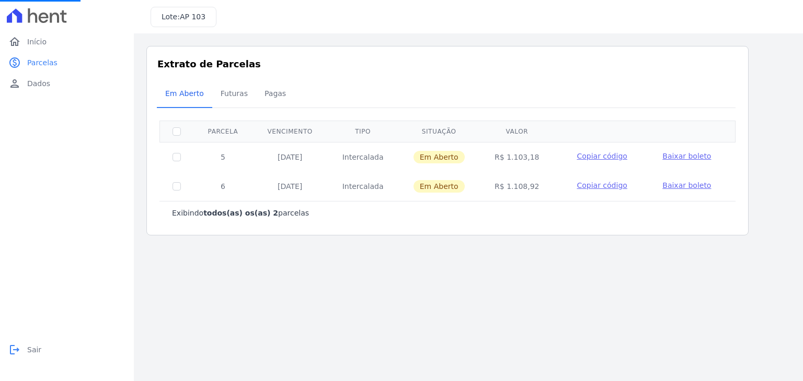  Describe the element at coordinates (223, 187) in the screenshot. I see `td: 6` at that location.